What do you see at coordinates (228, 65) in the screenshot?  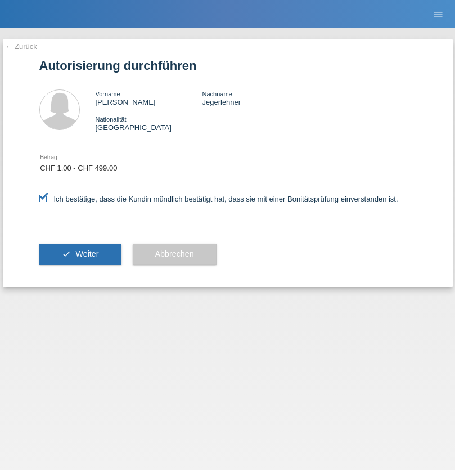 I see `h1: Autorisierung durchführen` at bounding box center [228, 65].